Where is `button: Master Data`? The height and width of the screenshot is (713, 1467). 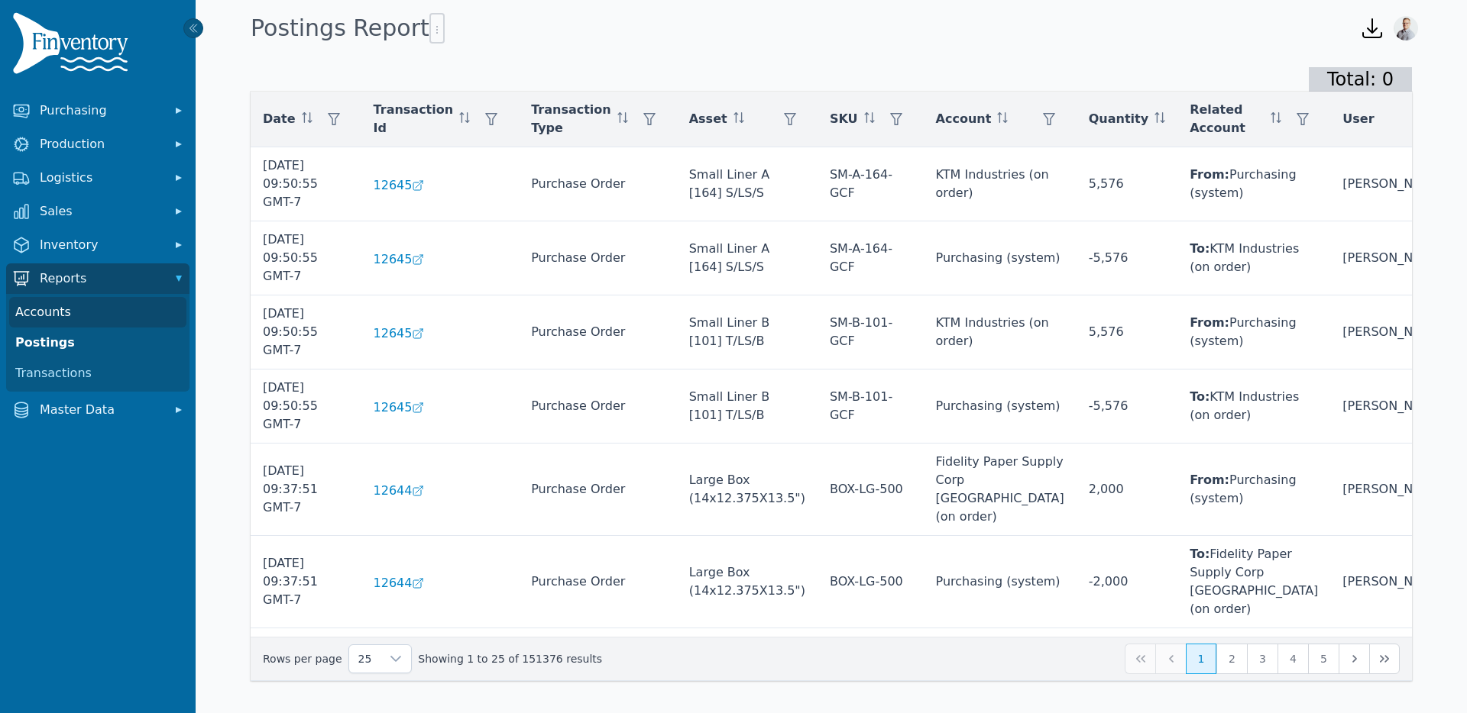
button: Master Data is located at coordinates (98, 410).